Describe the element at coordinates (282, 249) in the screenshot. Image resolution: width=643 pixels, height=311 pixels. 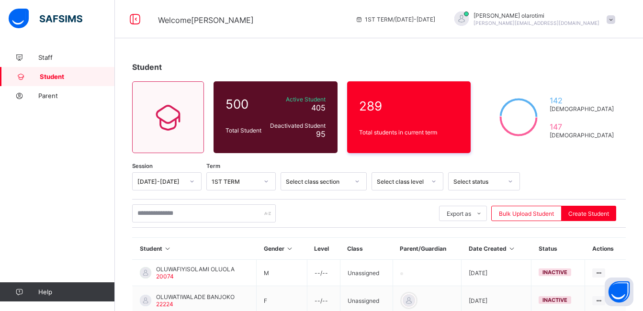
I see `th: Gender` at that location.